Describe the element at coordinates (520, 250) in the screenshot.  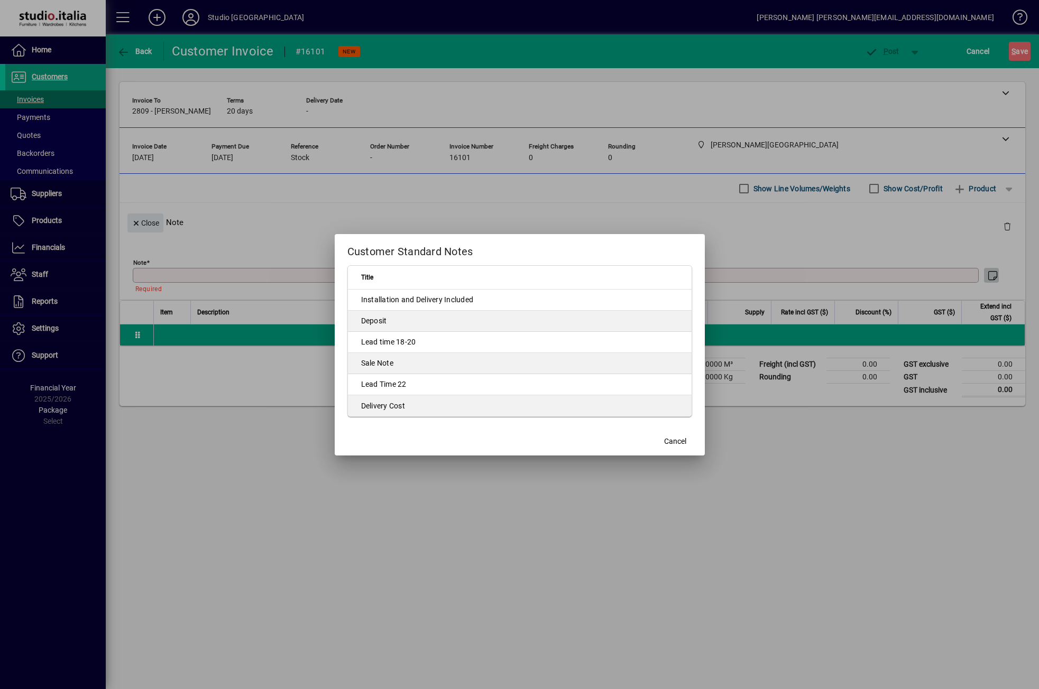
I see `h2: Customer Standard Notes` at that location.